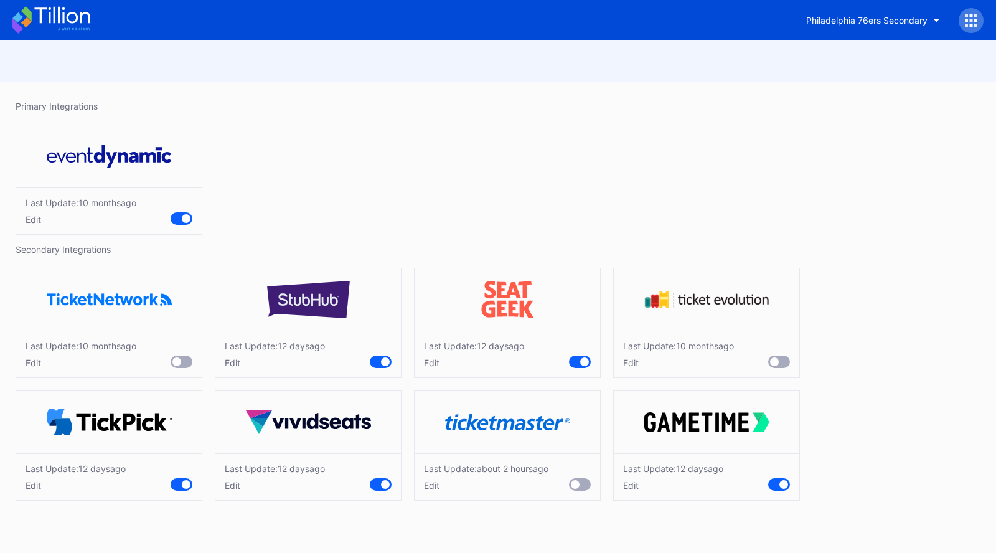 Image resolution: width=996 pixels, height=553 pixels. Describe the element at coordinates (109, 156) in the screenshot. I see `img: eventDynamic.svg` at that location.